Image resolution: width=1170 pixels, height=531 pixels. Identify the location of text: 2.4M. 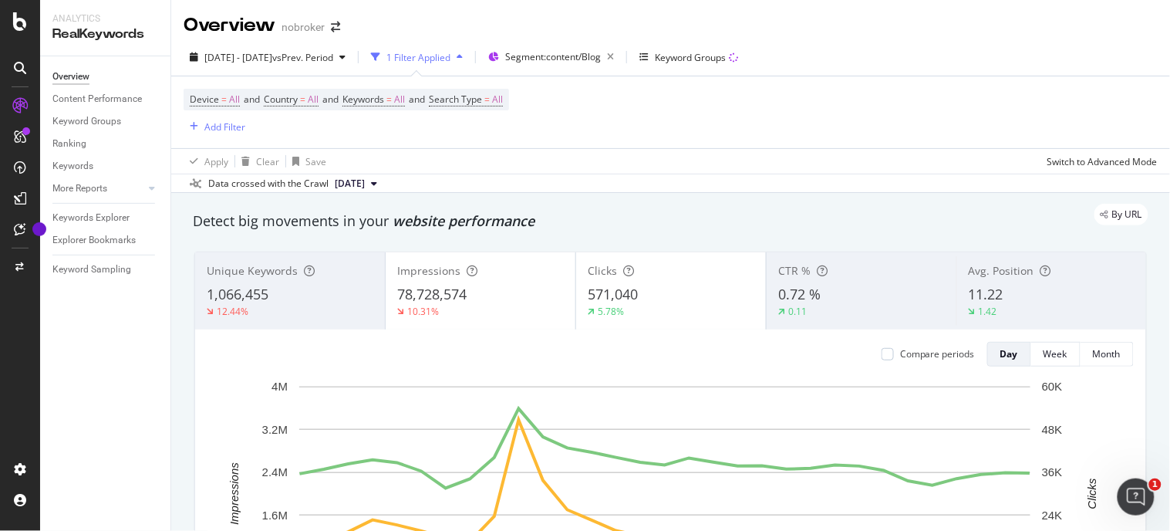
(275, 472).